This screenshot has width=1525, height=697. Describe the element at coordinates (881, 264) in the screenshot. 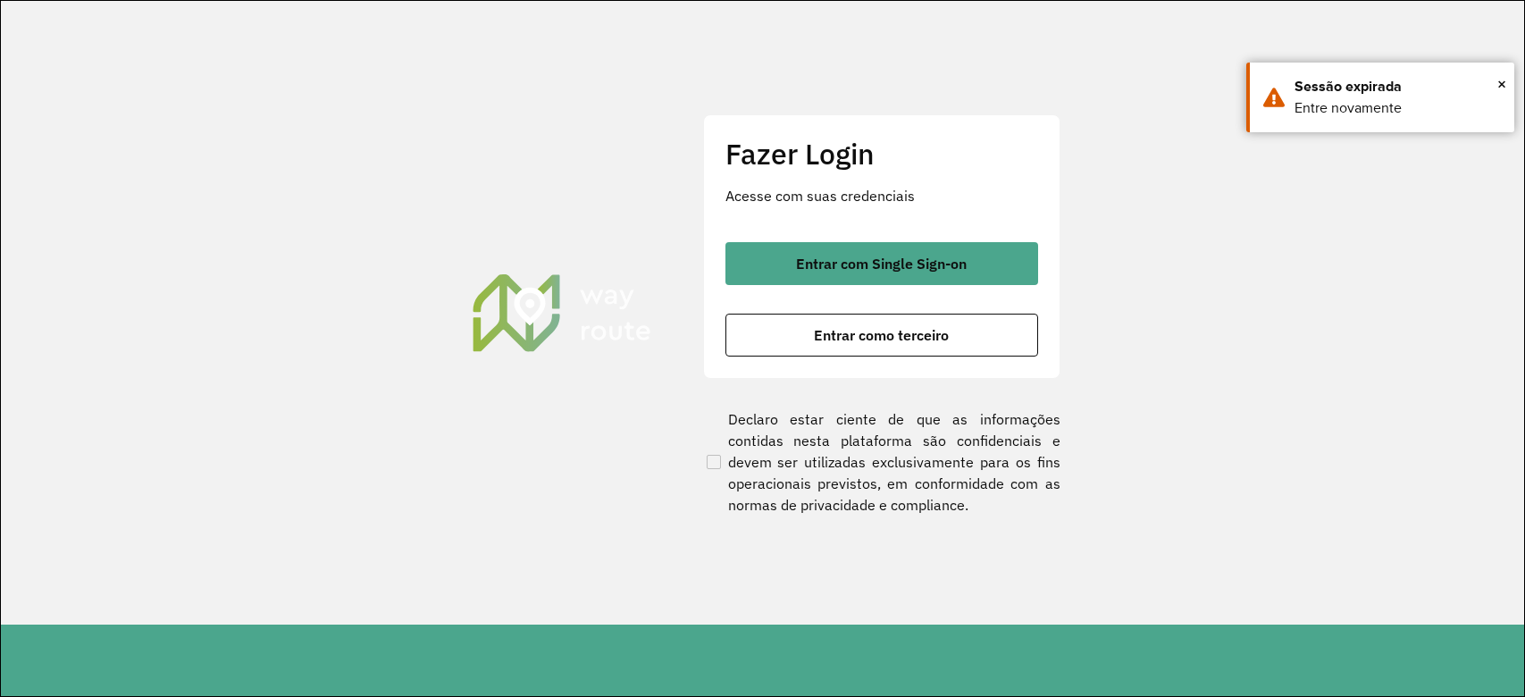

I see `span: Entrar com Single Sign-on` at that location.